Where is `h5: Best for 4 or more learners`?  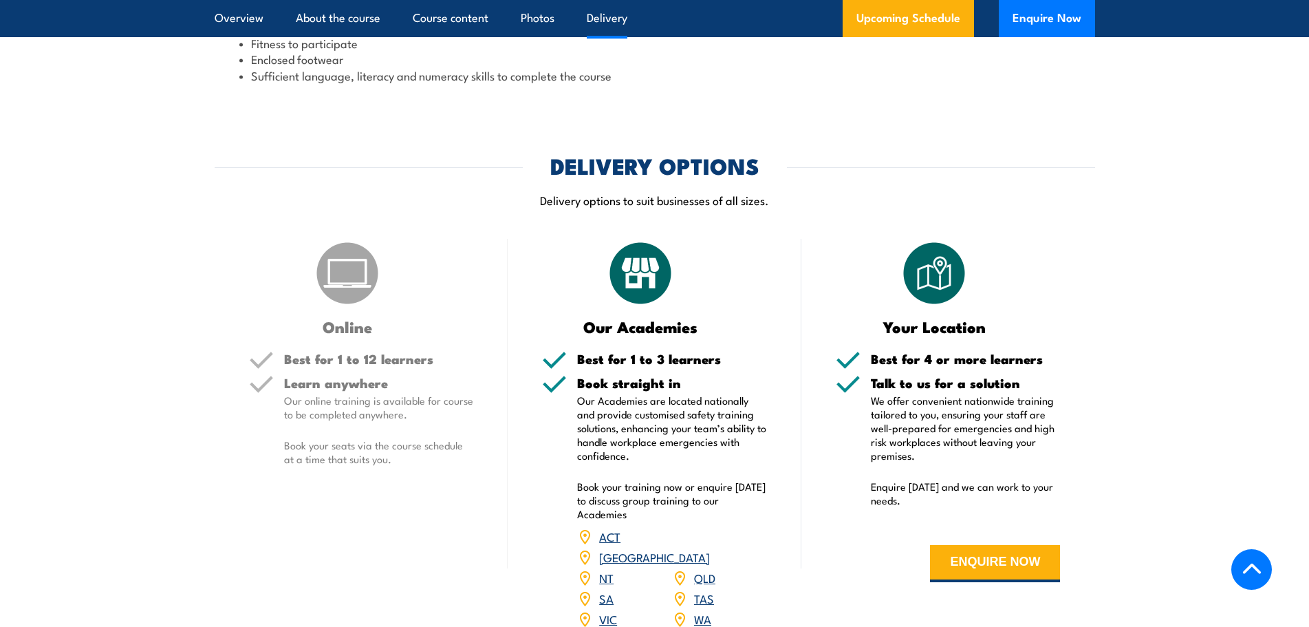 h5: Best for 4 or more learners is located at coordinates (966, 358).